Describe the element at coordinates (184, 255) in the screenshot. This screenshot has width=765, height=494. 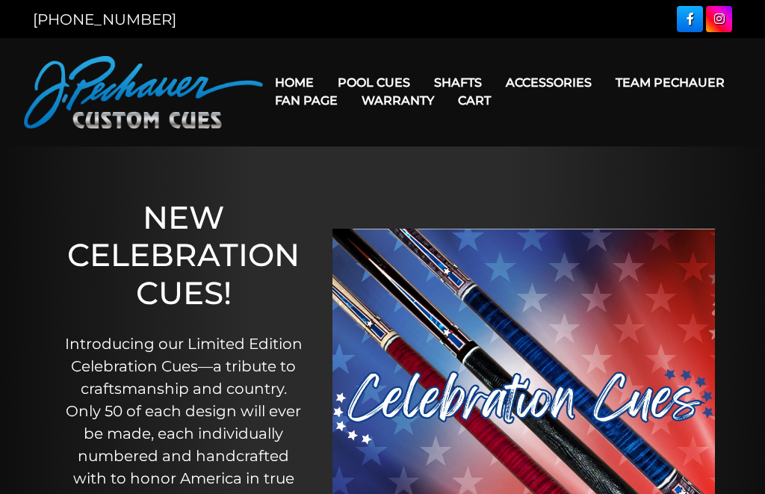
I see `h1: NEW CELEBRATION CUES!` at that location.